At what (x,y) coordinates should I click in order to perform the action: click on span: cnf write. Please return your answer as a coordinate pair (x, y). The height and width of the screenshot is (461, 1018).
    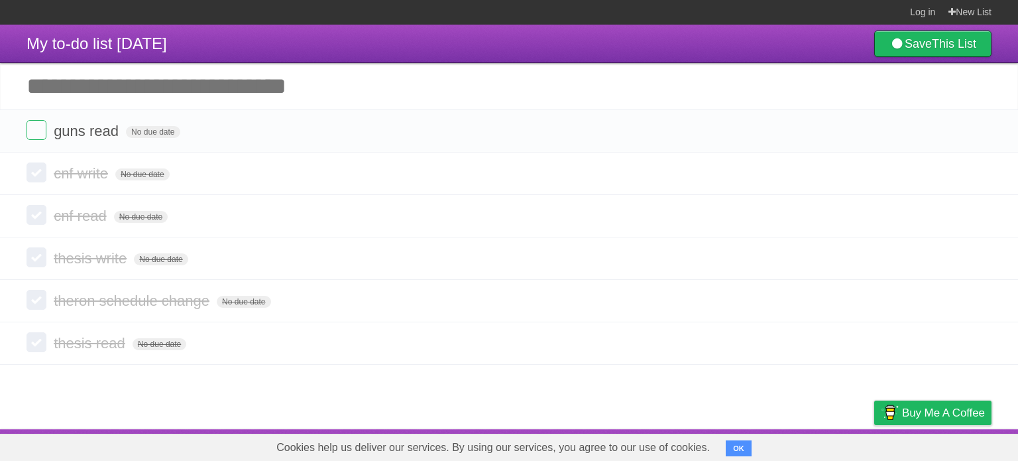
    Looking at the image, I should click on (82, 173).